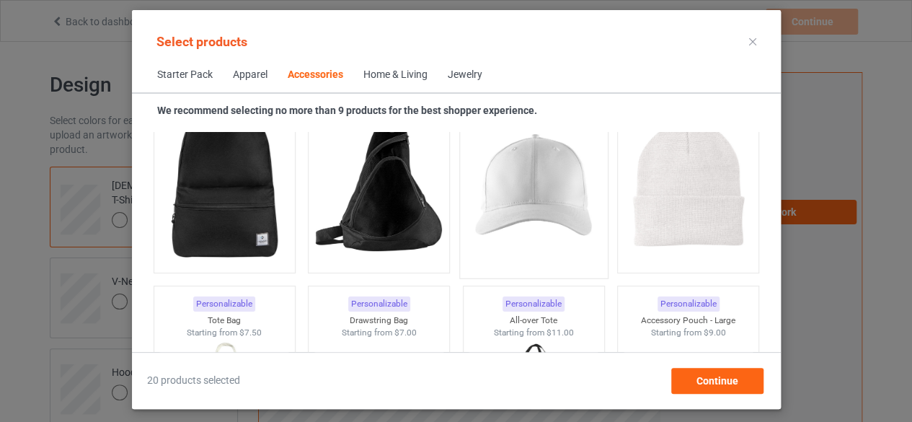 This screenshot has width=912, height=422. I want to click on div: Home & Living, so click(395, 75).